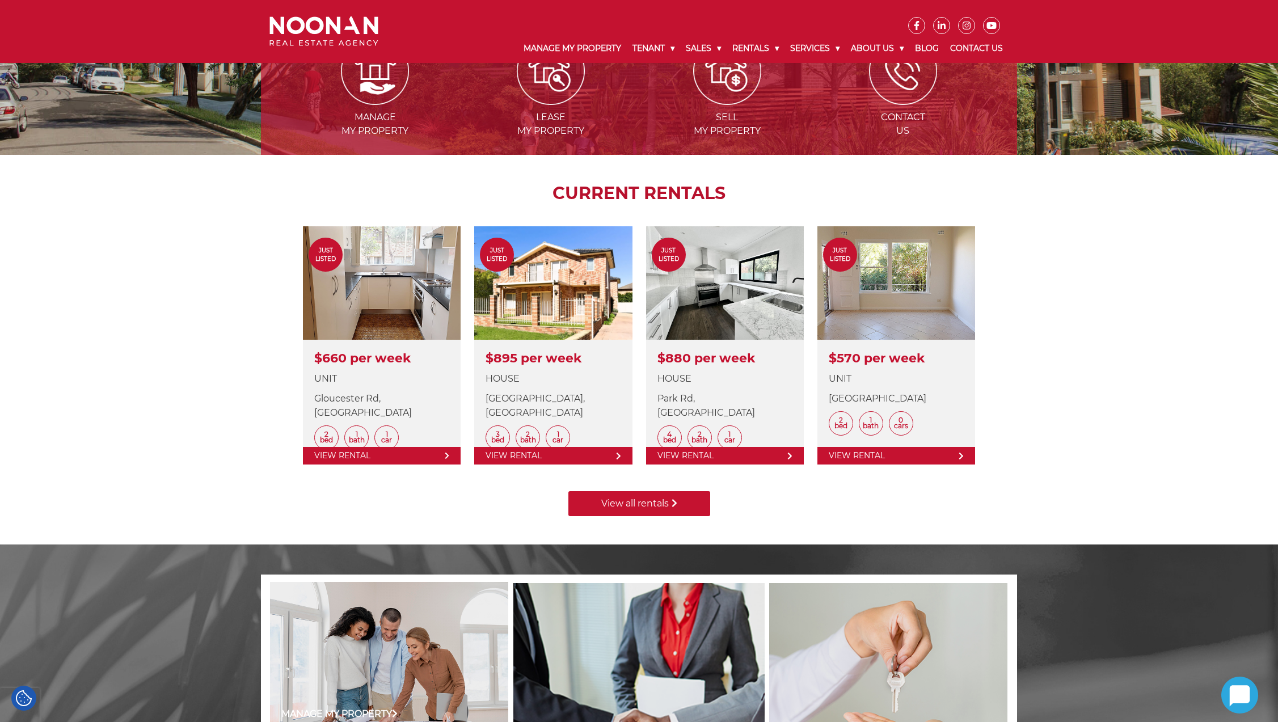  I want to click on a: Manage my Property, so click(339, 714).